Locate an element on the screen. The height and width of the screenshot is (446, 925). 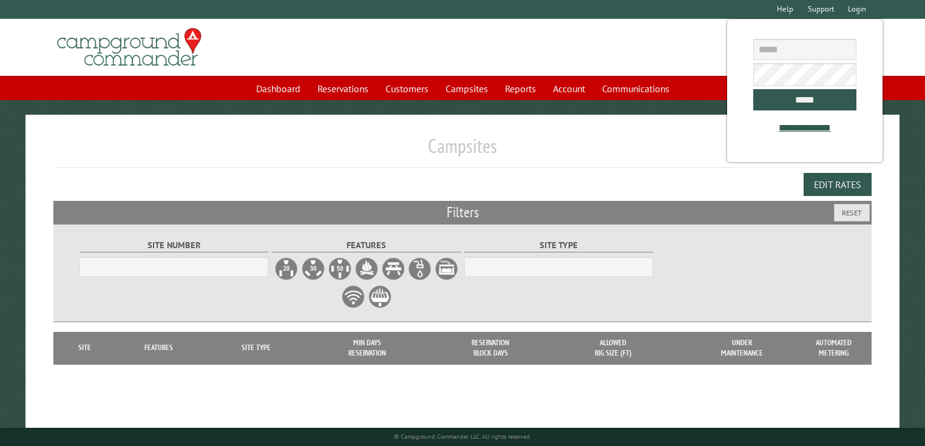
label: 20A Electrical Hookup is located at coordinates (287, 269).